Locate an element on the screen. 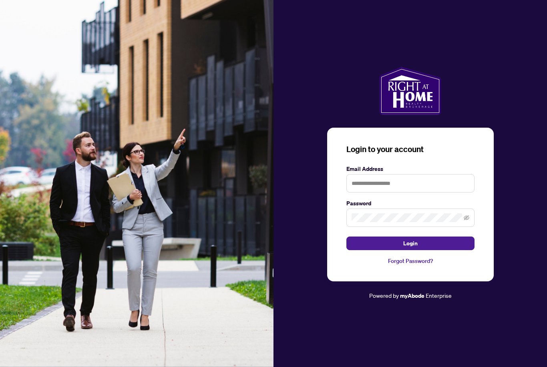 The width and height of the screenshot is (547, 367). button: Login is located at coordinates (410, 243).